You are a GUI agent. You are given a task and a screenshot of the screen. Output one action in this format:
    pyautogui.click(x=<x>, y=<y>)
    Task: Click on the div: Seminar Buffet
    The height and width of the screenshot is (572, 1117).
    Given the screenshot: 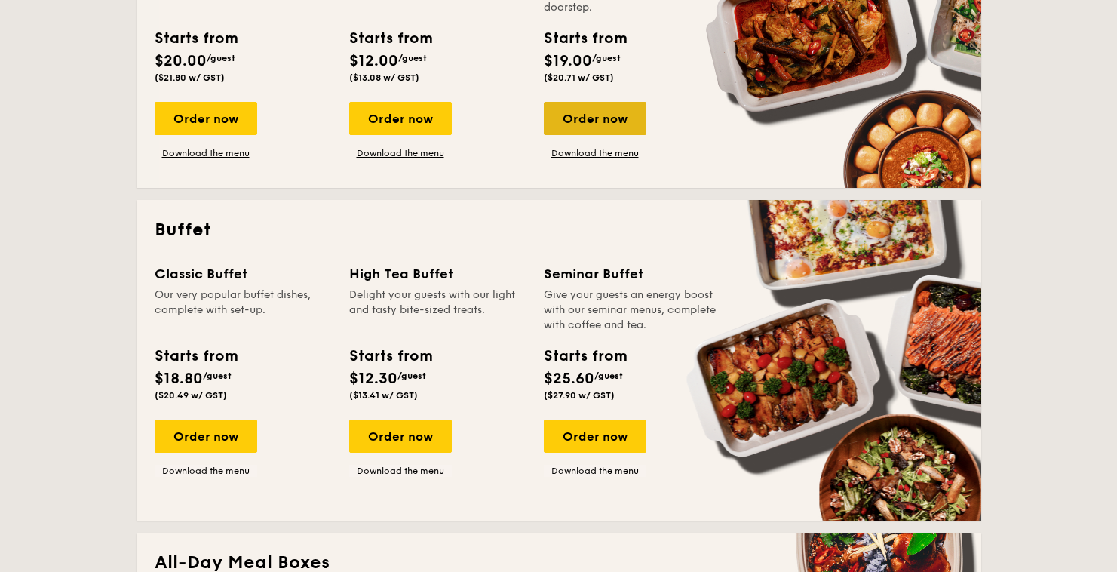 What is the action you would take?
    pyautogui.click(x=632, y=274)
    